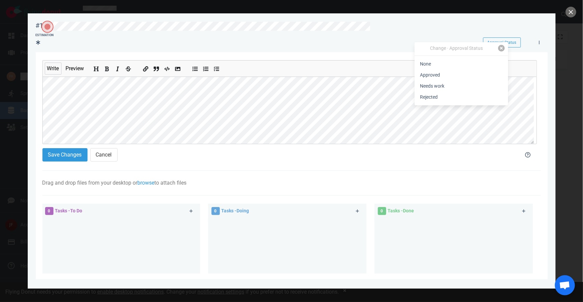 This screenshot has height=302, width=583. What do you see at coordinates (195, 68) in the screenshot?
I see `button: Add unordered list` at bounding box center [195, 68].